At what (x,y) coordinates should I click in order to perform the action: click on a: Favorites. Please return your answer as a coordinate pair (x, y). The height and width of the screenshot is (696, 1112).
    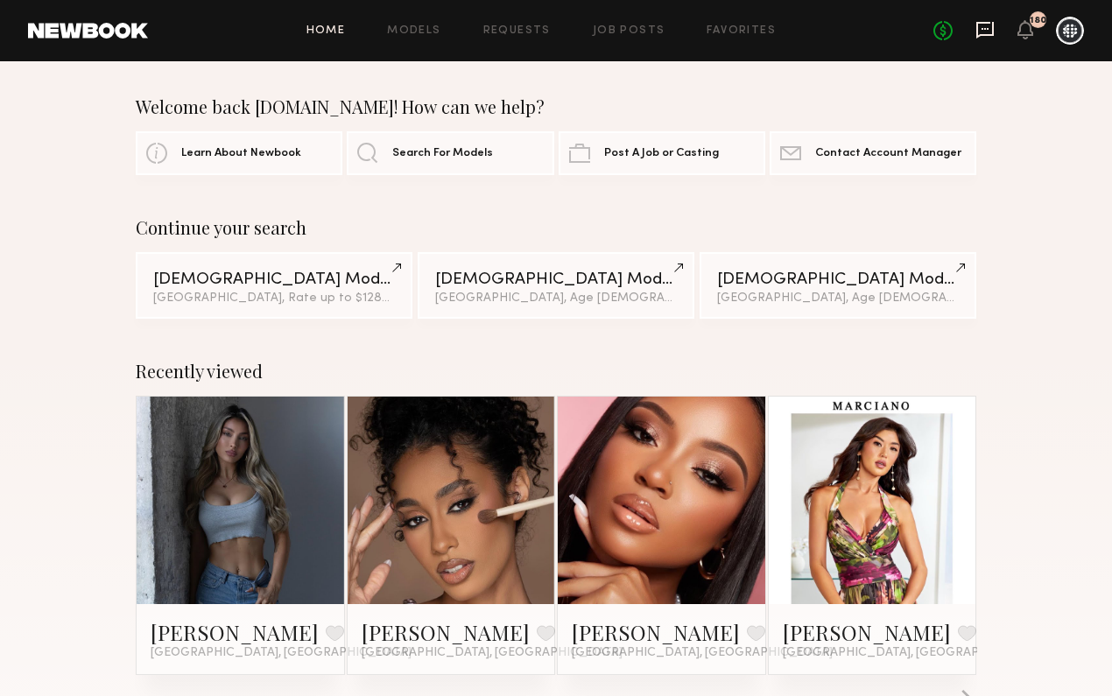
    Looking at the image, I should click on (740, 31).